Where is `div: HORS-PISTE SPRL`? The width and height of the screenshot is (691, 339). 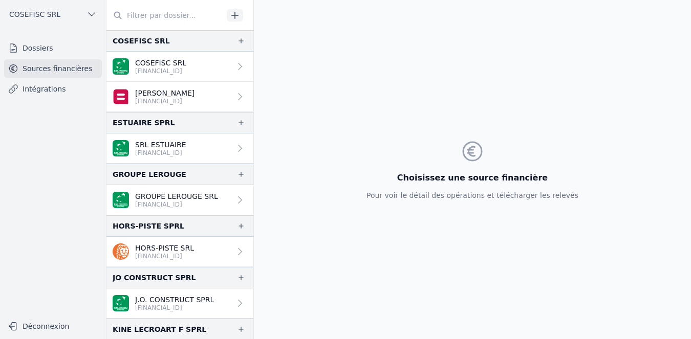 div: HORS-PISTE SPRL is located at coordinates (148, 226).